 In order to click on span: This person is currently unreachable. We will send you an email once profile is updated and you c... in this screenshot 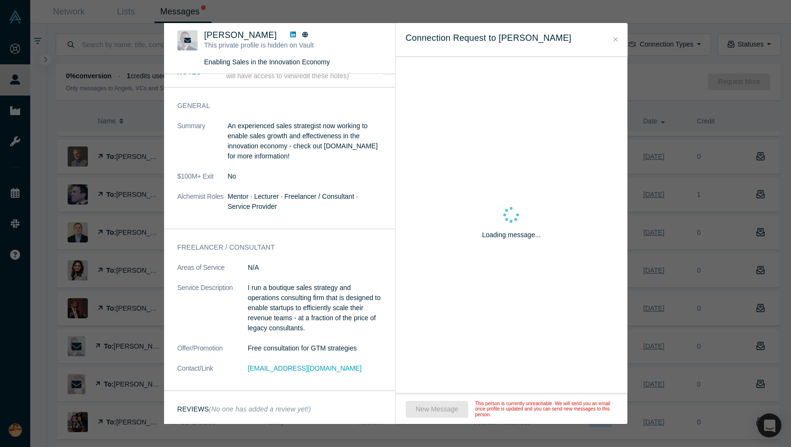, I will do `click(546, 409)`.